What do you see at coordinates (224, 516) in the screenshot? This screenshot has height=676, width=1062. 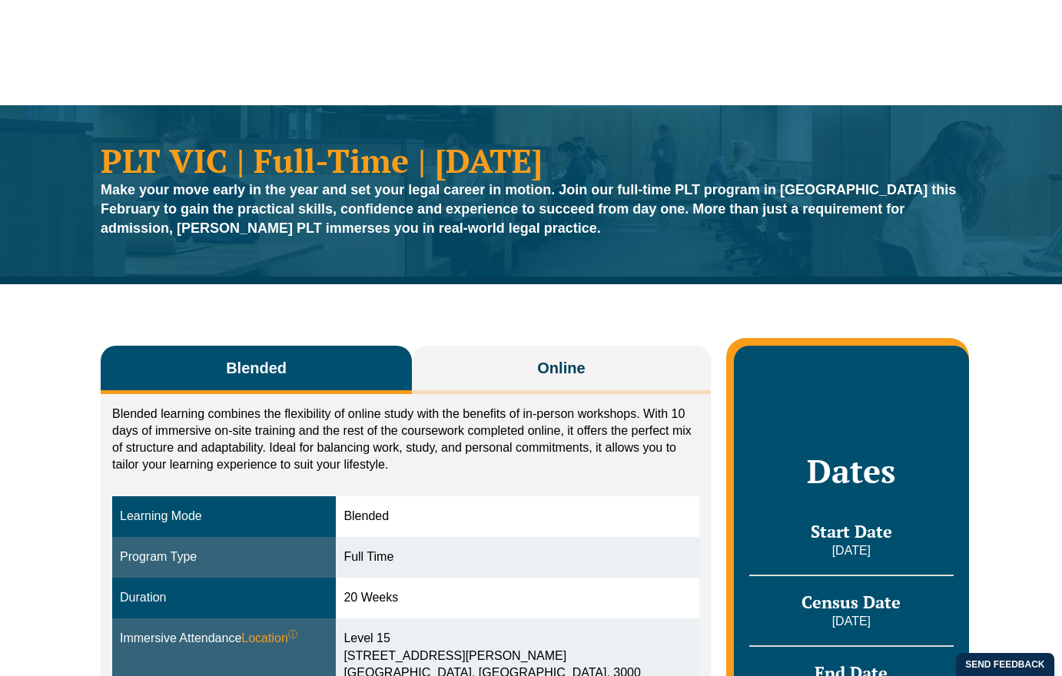 I see `div: Learning Mode` at bounding box center [224, 516].